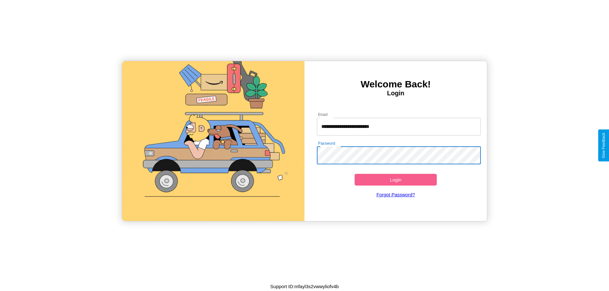  What do you see at coordinates (395, 84) in the screenshot?
I see `h3: Welcome Back!` at bounding box center [395, 84].